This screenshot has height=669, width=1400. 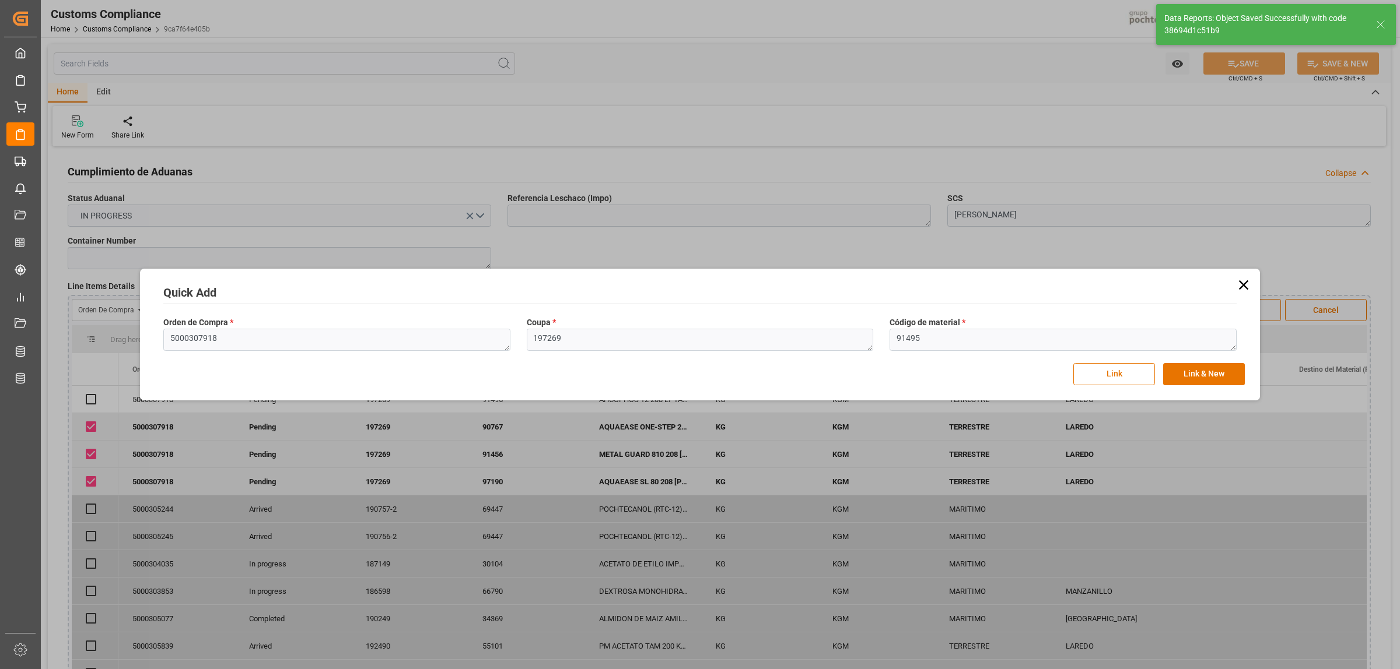 I want to click on textarea: 5000307918, so click(x=336, y=340).